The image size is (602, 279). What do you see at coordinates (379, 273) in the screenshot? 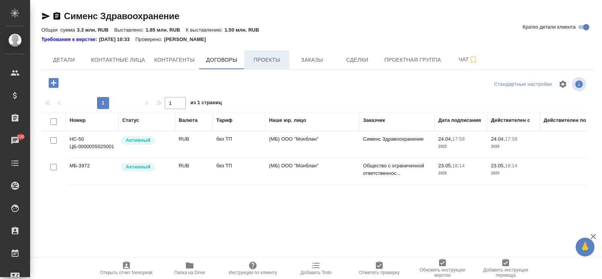
I see `span: Отметить проверку` at bounding box center [379, 273].